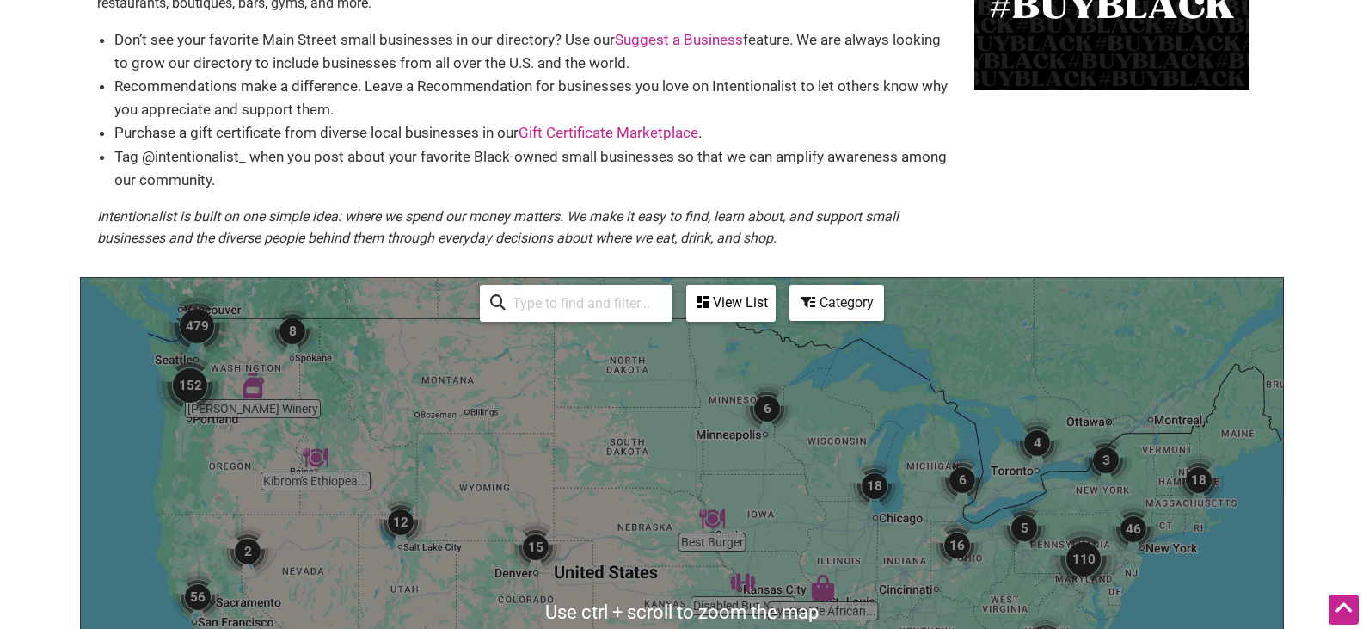 This screenshot has height=629, width=1363. Describe the element at coordinates (248, 551) in the screenshot. I see `div: 2` at that location.